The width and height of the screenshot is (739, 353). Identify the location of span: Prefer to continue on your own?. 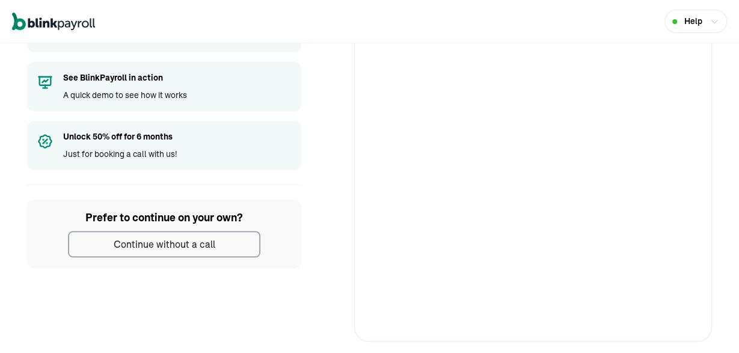
(164, 218).